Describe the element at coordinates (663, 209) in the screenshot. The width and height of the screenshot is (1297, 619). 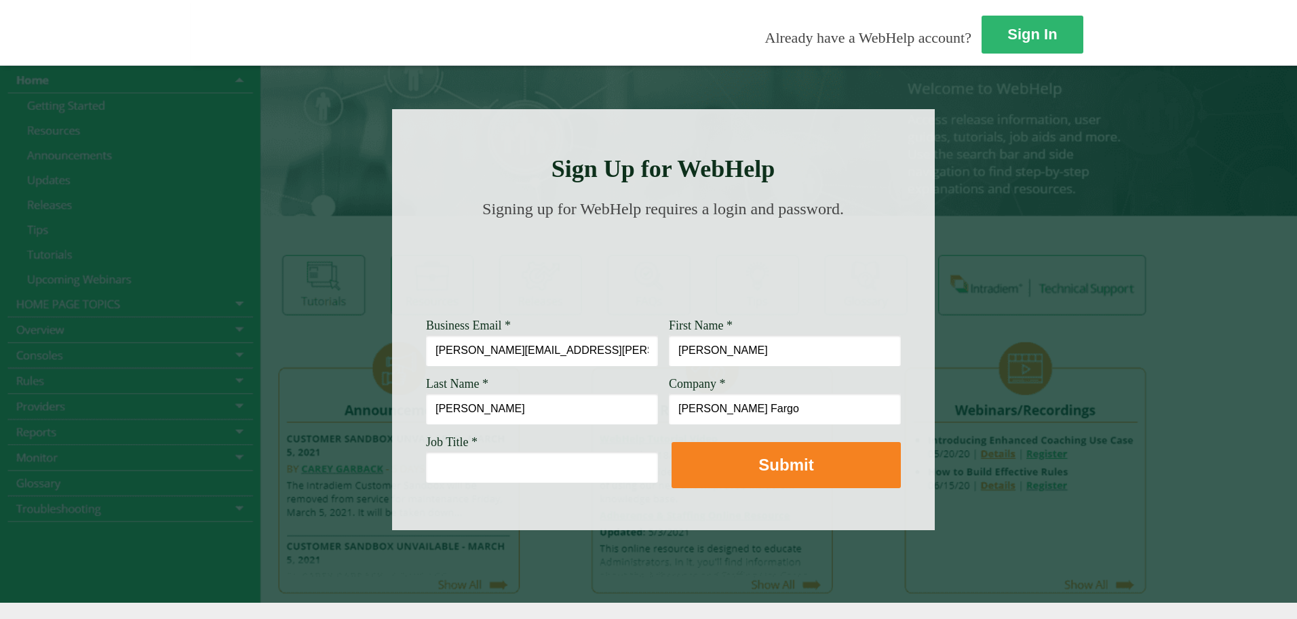
I see `span: Signing up for WebHelp requires a login and password.` at that location.